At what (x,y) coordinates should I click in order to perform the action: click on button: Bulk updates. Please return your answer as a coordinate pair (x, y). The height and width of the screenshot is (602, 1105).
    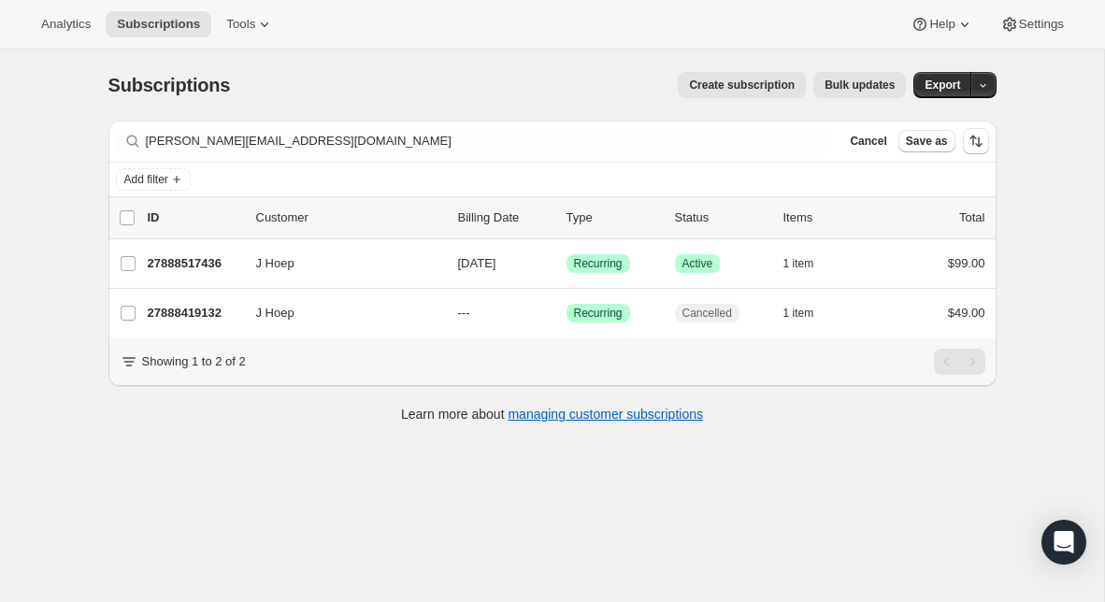
    Looking at the image, I should click on (859, 85).